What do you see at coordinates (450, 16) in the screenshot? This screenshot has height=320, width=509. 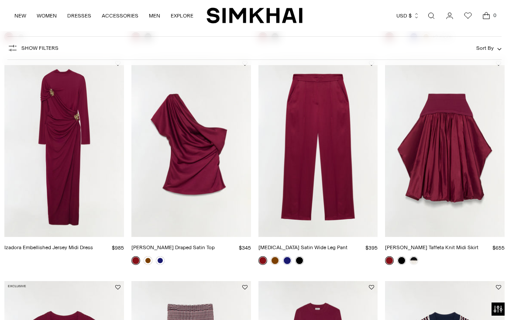 I see `a: Go to the account page` at bounding box center [450, 16].